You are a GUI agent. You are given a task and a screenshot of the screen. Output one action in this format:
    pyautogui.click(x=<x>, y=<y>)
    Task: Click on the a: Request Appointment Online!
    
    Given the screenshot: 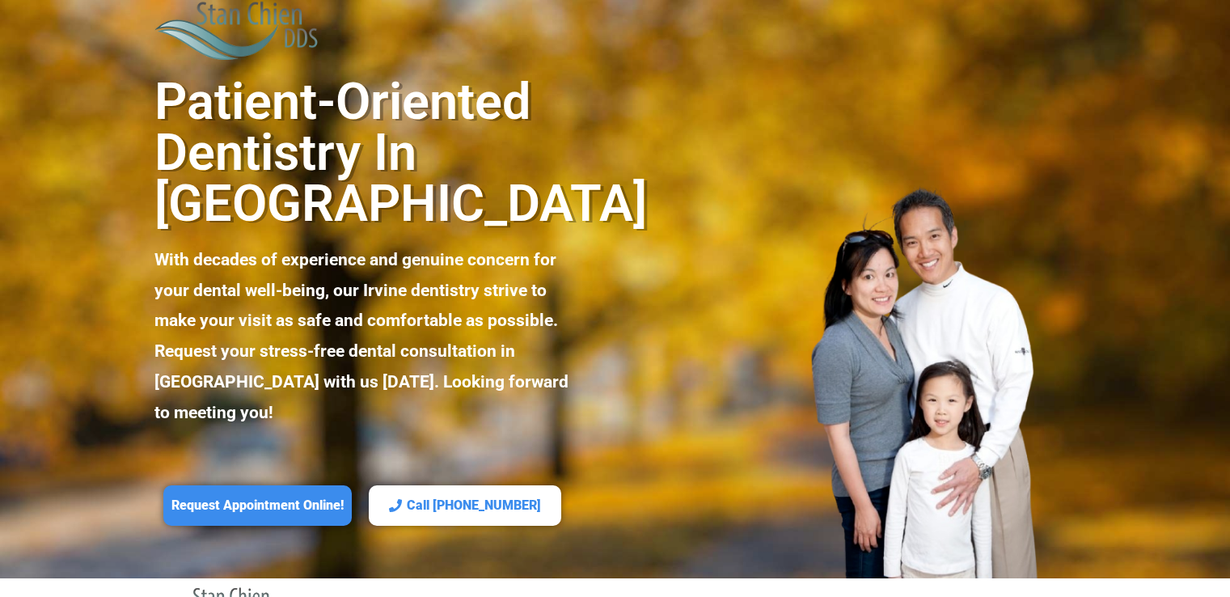 What is the action you would take?
    pyautogui.click(x=257, y=505)
    